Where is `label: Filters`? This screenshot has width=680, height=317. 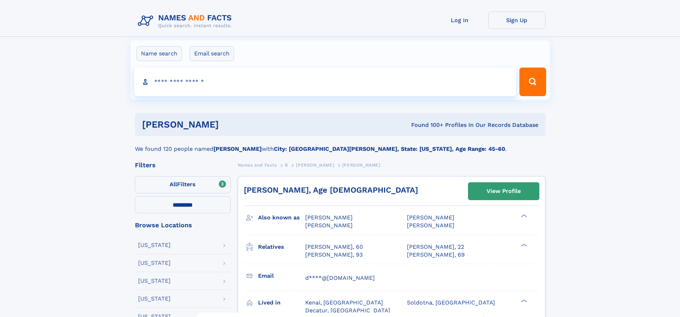 label: Filters is located at coordinates (183, 185).